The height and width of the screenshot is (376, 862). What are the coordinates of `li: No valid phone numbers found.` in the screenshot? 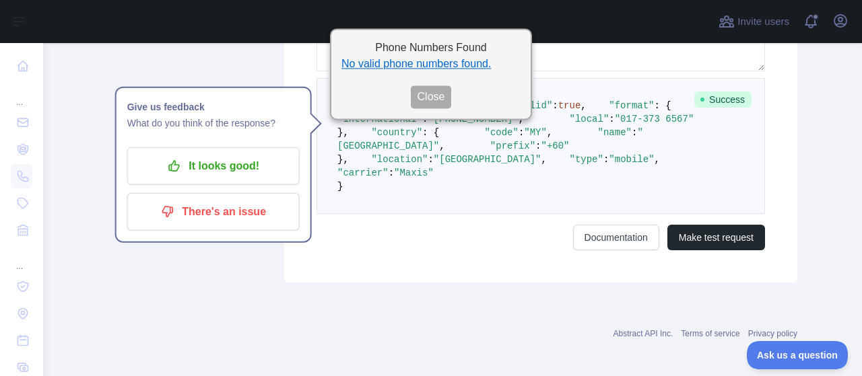 It's located at (431, 64).